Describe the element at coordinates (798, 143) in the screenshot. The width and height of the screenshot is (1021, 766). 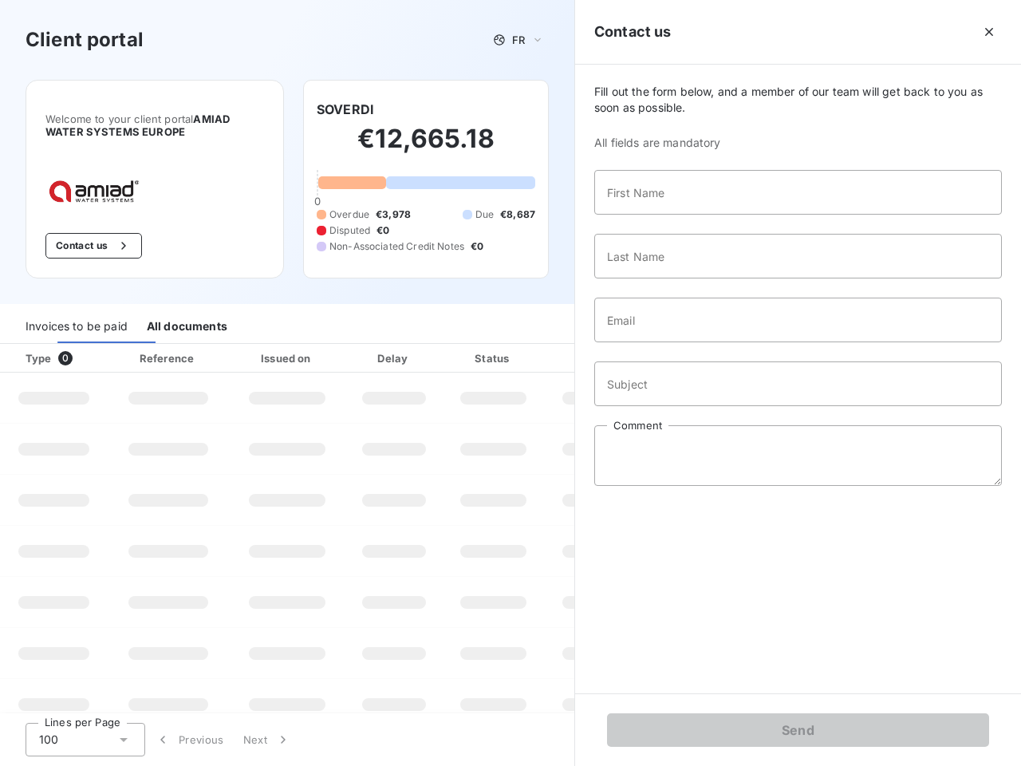
I see `span: All fields are mandatory` at that location.